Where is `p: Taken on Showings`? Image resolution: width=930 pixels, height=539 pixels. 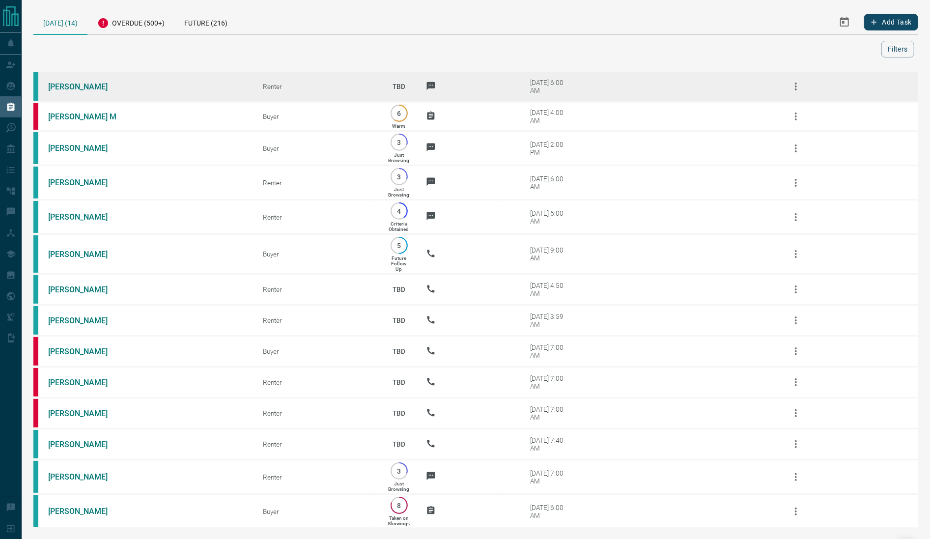
p: Taken on Showings is located at coordinates (399, 520).